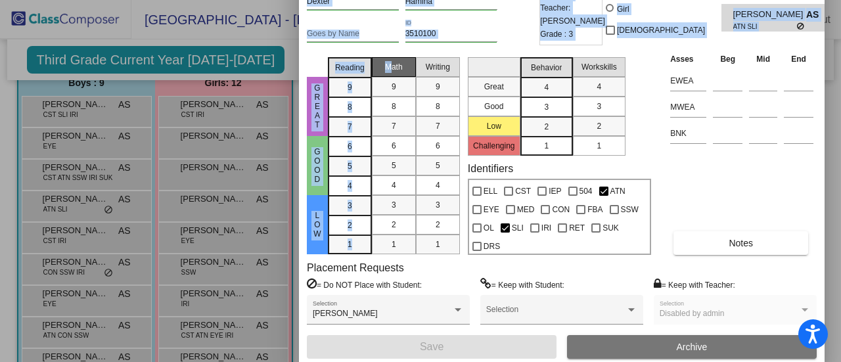  I want to click on span: EYE, so click(492, 210).